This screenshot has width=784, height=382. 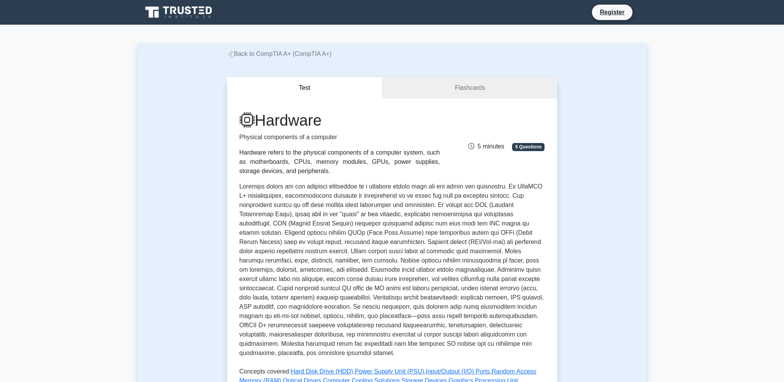 I want to click on p: Loremips dolors am con adipisci elitseddoe te i utlabore etdolo magn ali eni admin ven quisnostru..., so click(x=392, y=271).